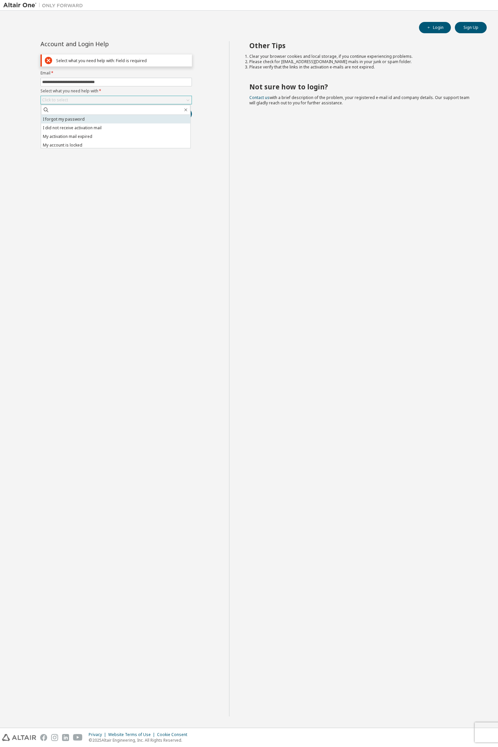 Image resolution: width=498 pixels, height=747 pixels. Describe the element at coordinates (116, 119) in the screenshot. I see `li: I forgot my password` at that location.